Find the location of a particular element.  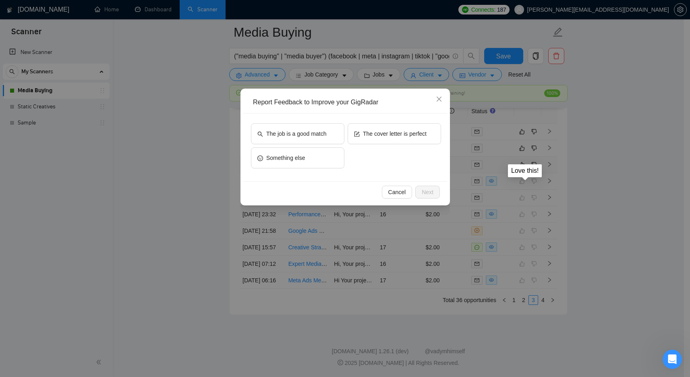

span: smile is located at coordinates (260, 158).